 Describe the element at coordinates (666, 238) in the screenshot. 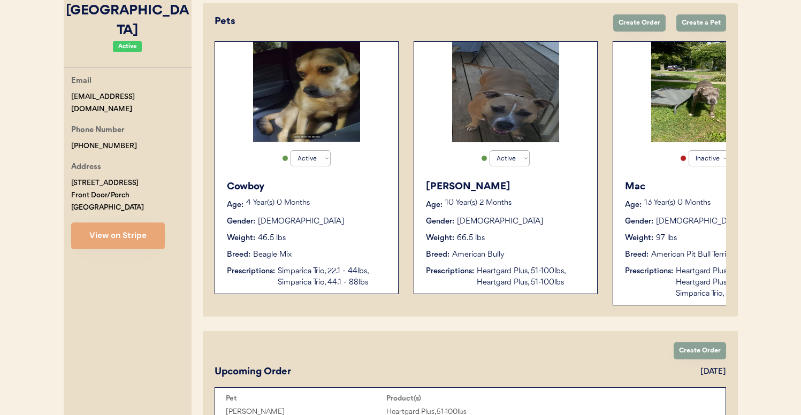

I see `div: 97 lbs` at that location.